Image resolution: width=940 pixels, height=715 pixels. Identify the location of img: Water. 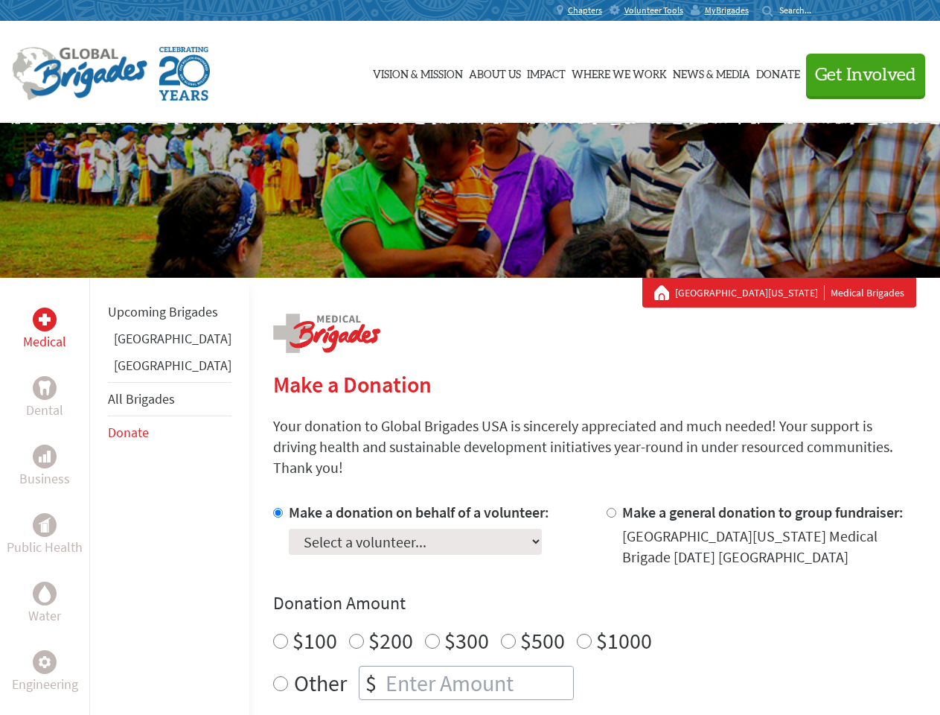
(45, 593).